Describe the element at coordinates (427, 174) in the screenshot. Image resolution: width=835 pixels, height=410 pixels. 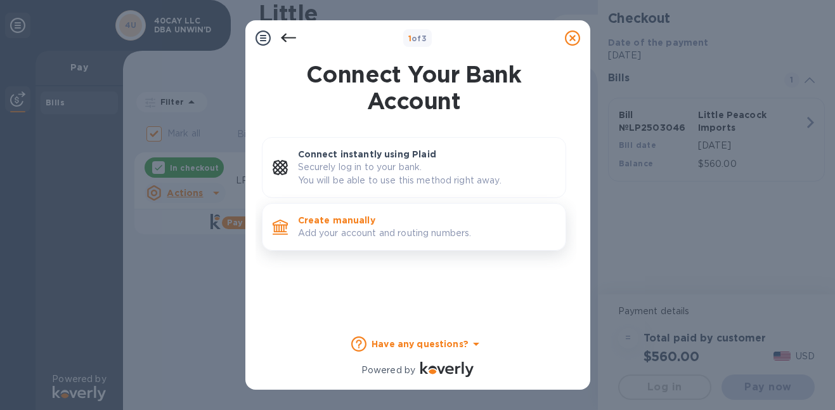
I see `p: Securely log in to your bank. You will be able to use this method right away.` at that location.